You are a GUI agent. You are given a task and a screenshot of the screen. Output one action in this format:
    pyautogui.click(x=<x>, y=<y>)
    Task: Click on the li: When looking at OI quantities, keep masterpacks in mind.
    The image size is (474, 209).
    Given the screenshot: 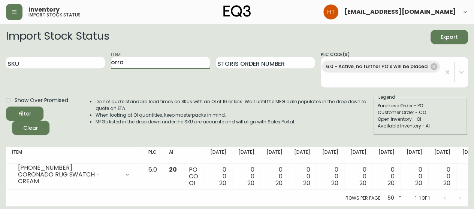 What is the action you would take?
    pyautogui.click(x=234, y=115)
    